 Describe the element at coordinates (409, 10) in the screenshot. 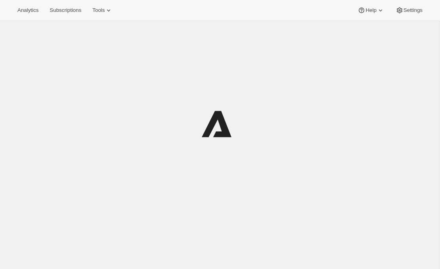

I see `button: Settings` at that location.